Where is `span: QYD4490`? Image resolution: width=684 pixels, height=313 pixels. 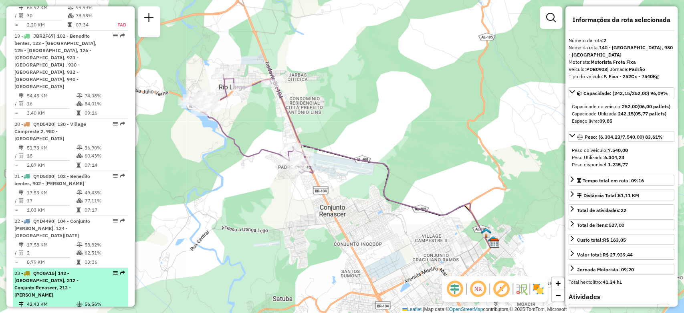 span: QYD4490 is located at coordinates (44, 221).